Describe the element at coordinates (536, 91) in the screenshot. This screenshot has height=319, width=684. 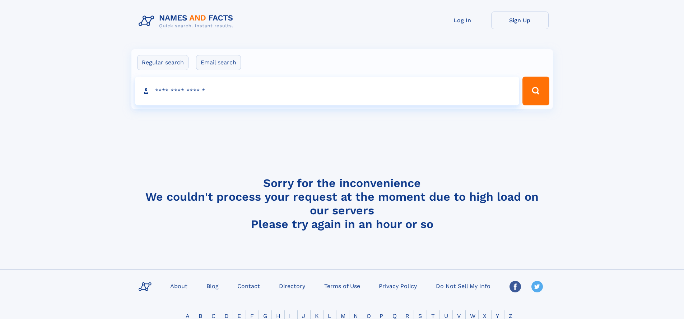
I see `button: Search Button` at that location.